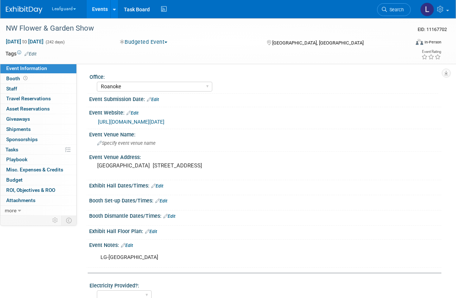 Image resolution: width=456 pixels, height=298 pixels. Describe the element at coordinates (38, 180) in the screenshot. I see `a: Budget` at that location.